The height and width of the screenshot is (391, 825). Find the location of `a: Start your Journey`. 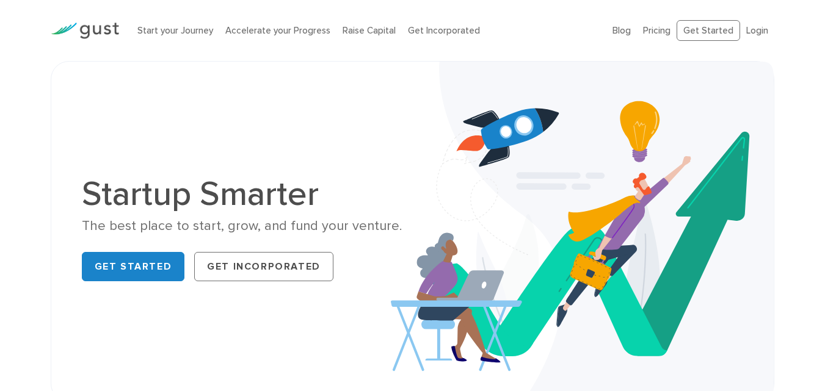

a: Start your Journey is located at coordinates (175, 31).